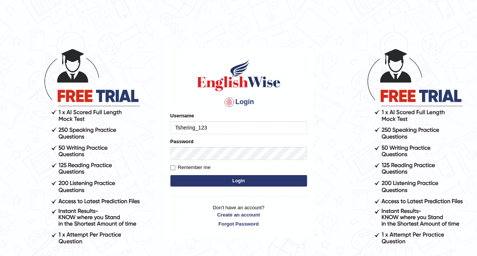 This screenshot has width=477, height=256. I want to click on label: Password, so click(182, 141).